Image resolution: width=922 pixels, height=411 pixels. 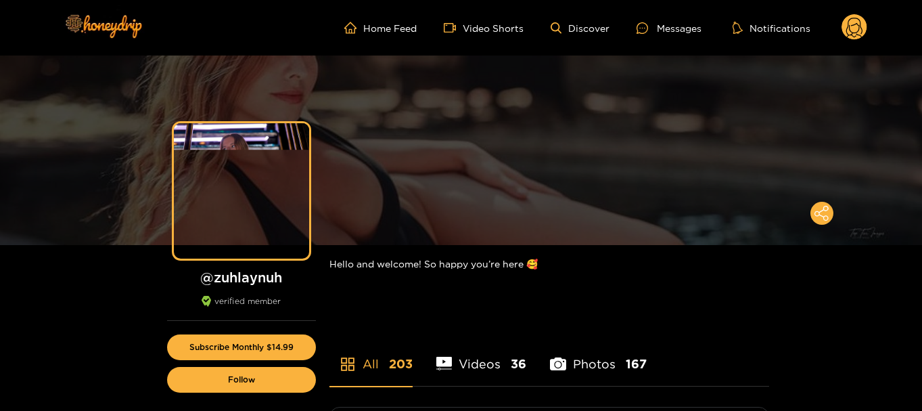 I want to click on button: Notifications, so click(x=771, y=28).